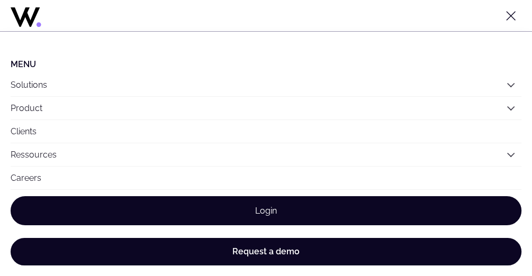 The image size is (532, 276). What do you see at coordinates (266, 85) in the screenshot?
I see `button: Solutions` at bounding box center [266, 85].